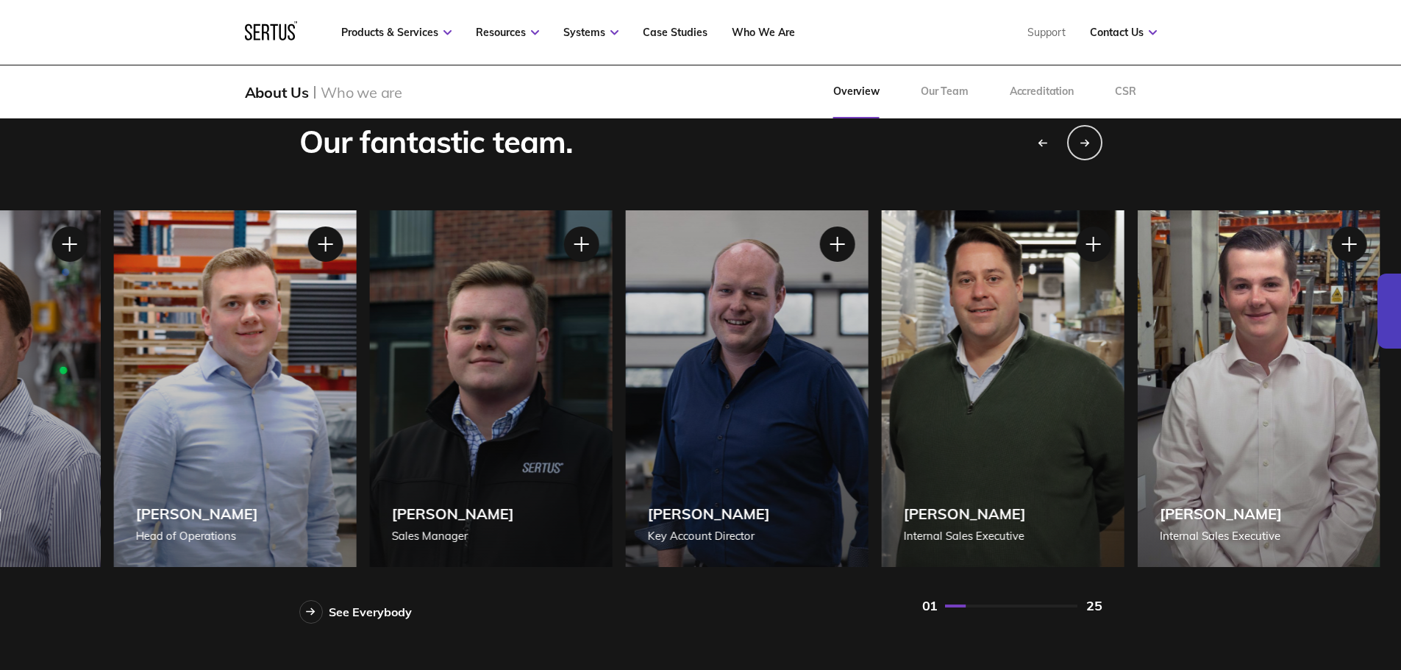 The height and width of the screenshot is (670, 1401). What do you see at coordinates (945, 92) in the screenshot?
I see `a: Our Team` at bounding box center [945, 92].